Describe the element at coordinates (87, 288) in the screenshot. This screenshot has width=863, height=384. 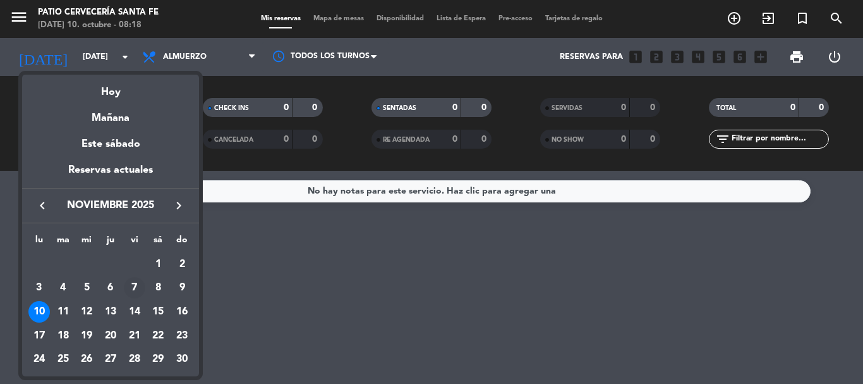
I see `div: 5` at that location.